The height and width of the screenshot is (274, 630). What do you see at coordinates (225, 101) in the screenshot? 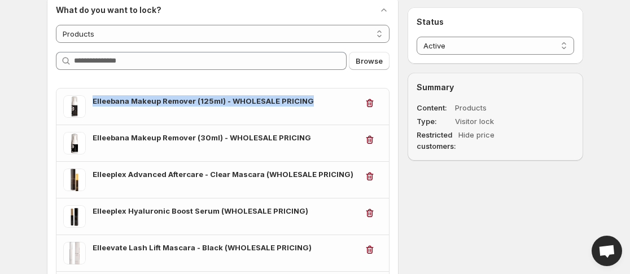
I see `h3: Elleebana Makeup Remover (125ml) - WHOLESALE PRICING` at bounding box center [225, 101].